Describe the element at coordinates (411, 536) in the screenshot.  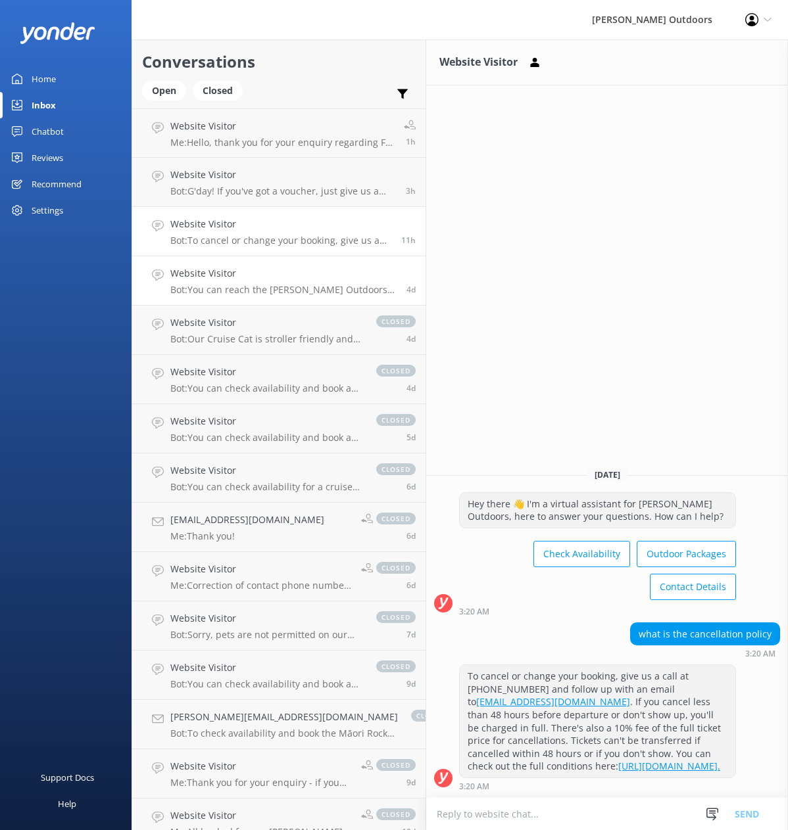
I see `span: Sep 21 2025 03:30pm (UTC +12:00) Pacific/Auckland` at that location.